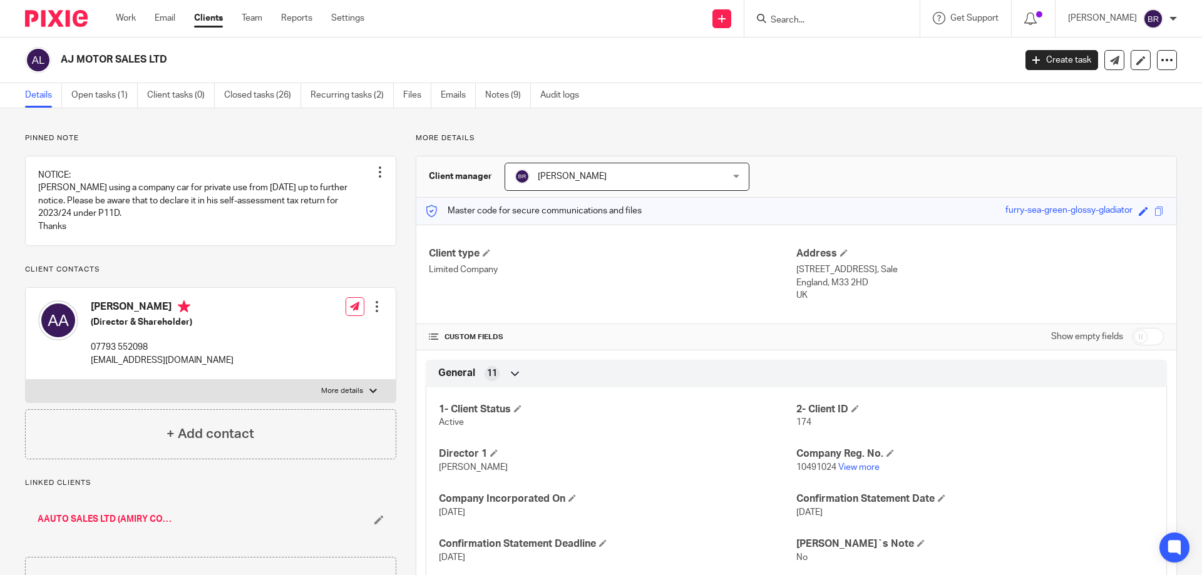  I want to click on a: AAUTO SALES LTD (AMIRY CONSULTANCY LTD), so click(106, 520).